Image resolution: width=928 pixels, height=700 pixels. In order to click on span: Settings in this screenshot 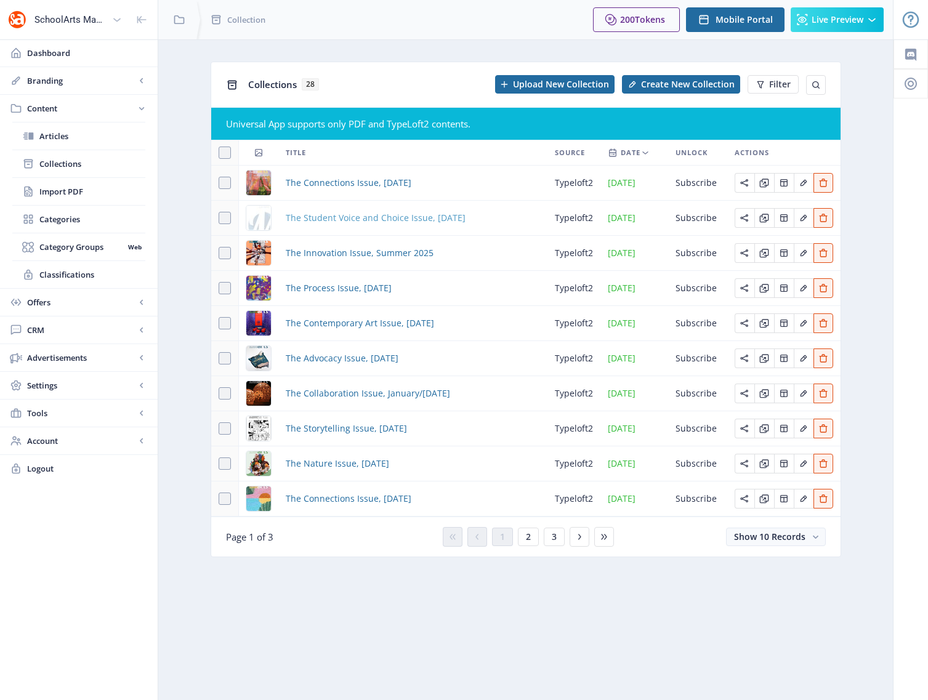, I will do `click(81, 385)`.